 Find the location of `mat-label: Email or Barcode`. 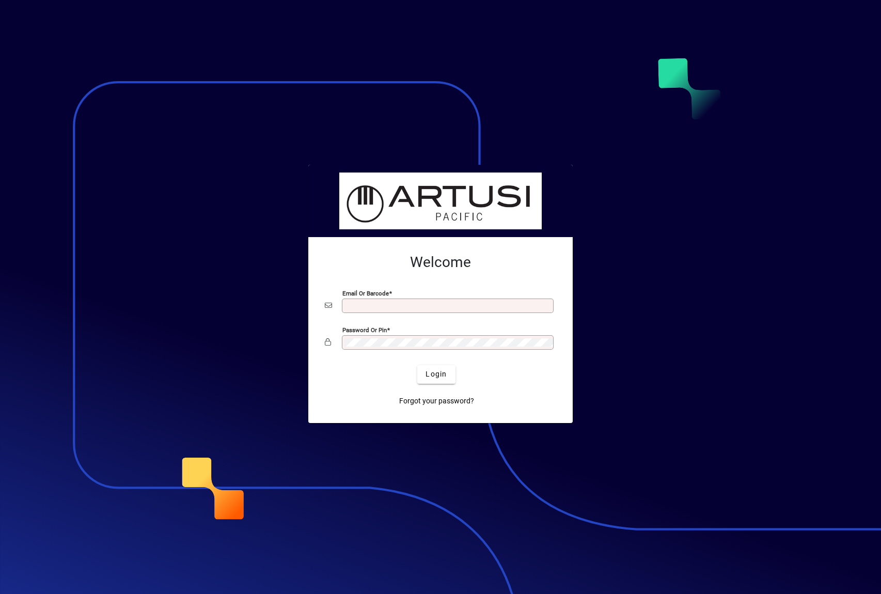

mat-label: Email or Barcode is located at coordinates (366, 293).